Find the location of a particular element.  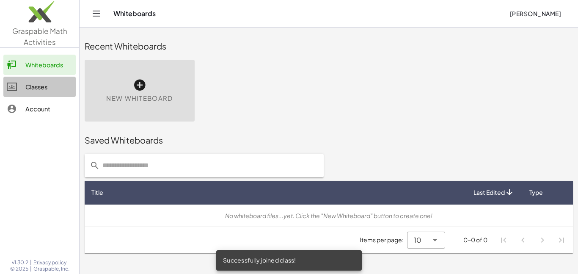

div: Successfully joined class! is located at coordinates (289, 260).